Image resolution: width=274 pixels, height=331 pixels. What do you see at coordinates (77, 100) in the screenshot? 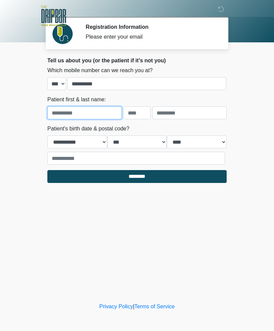
I see `label: Patient first & last name:` at bounding box center [77, 100].